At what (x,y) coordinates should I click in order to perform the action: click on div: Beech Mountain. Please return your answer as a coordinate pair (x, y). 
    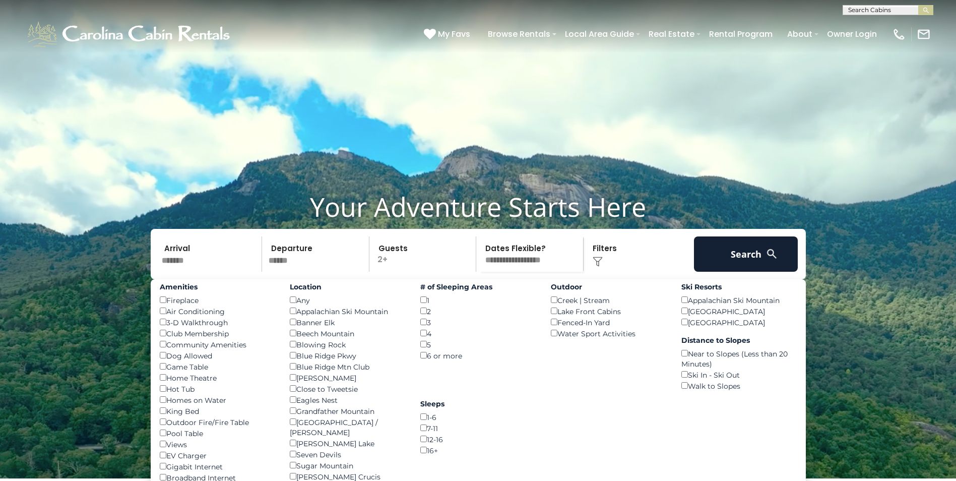
    Looking at the image, I should click on (347, 333).